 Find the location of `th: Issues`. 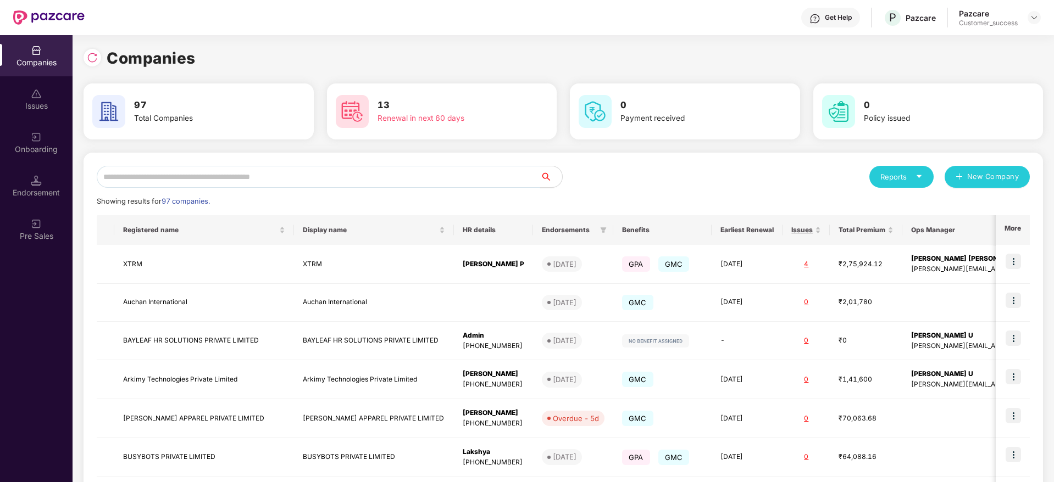

th: Issues is located at coordinates (806, 230).